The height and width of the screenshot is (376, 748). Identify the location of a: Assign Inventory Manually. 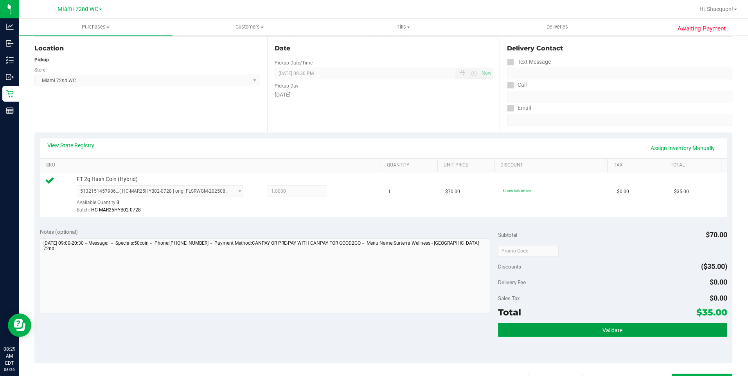
(683, 148).